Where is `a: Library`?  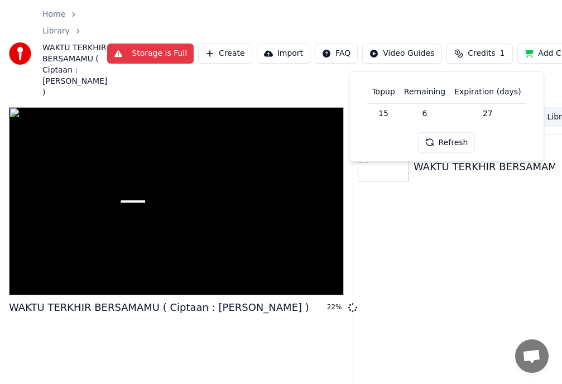 a: Library is located at coordinates (56, 31).